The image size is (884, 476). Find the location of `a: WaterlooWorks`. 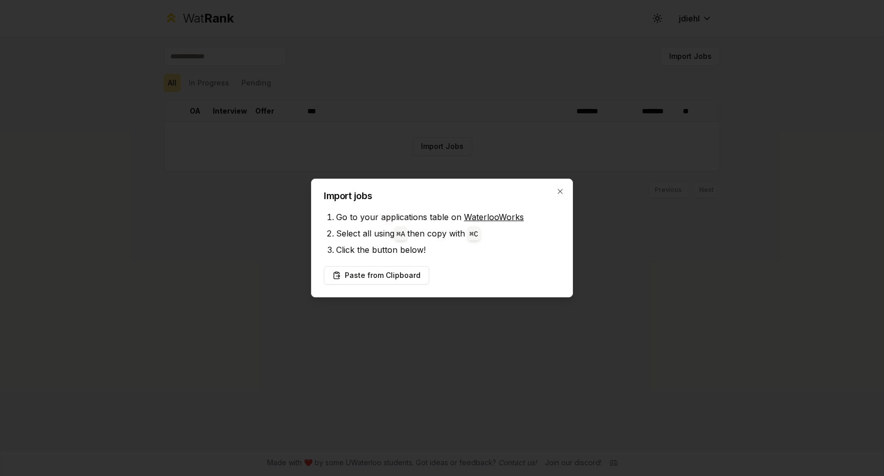

a: WaterlooWorks is located at coordinates (494, 217).